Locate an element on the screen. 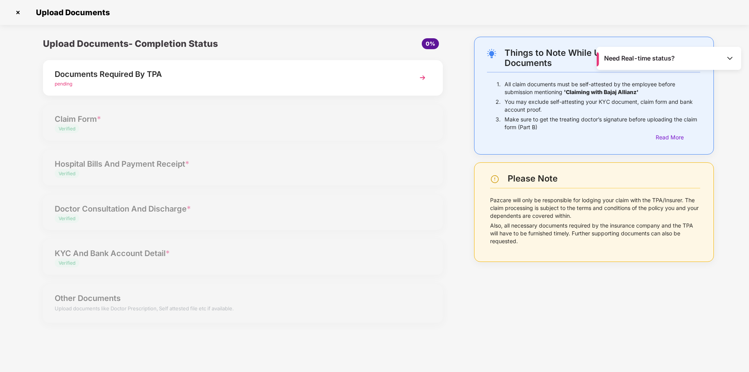 This screenshot has width=749, height=372. img: Toggle Icon is located at coordinates (730, 58).